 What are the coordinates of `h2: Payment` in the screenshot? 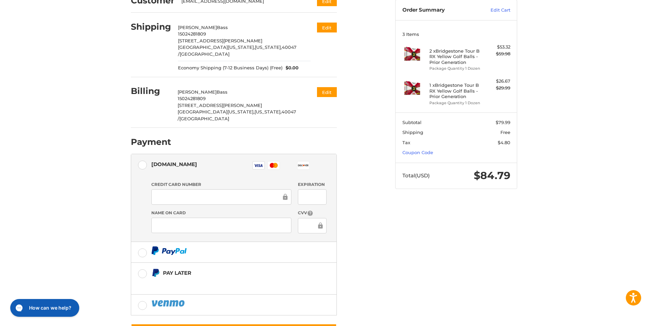 It's located at (151, 142).